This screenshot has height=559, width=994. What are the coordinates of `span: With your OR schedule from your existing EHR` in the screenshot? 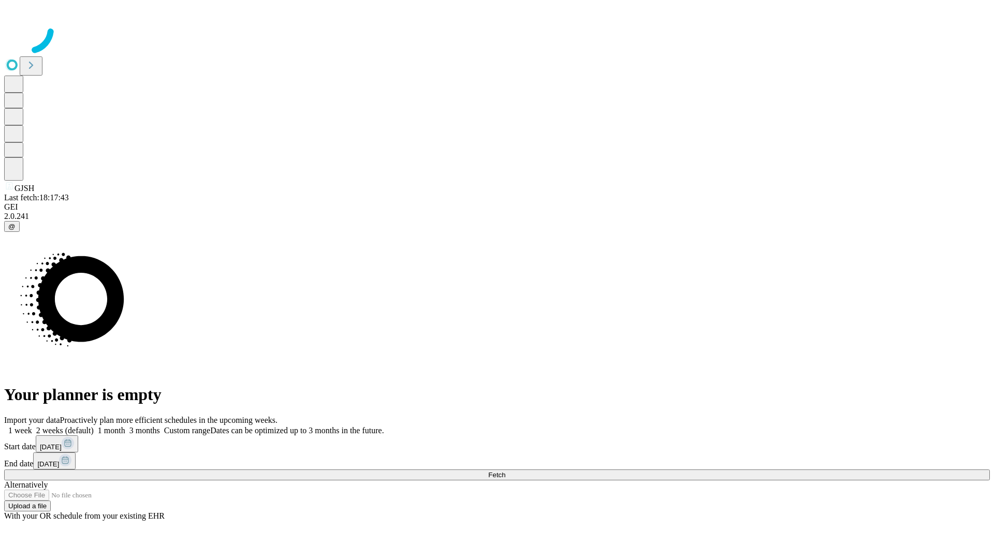 It's located at (84, 515).